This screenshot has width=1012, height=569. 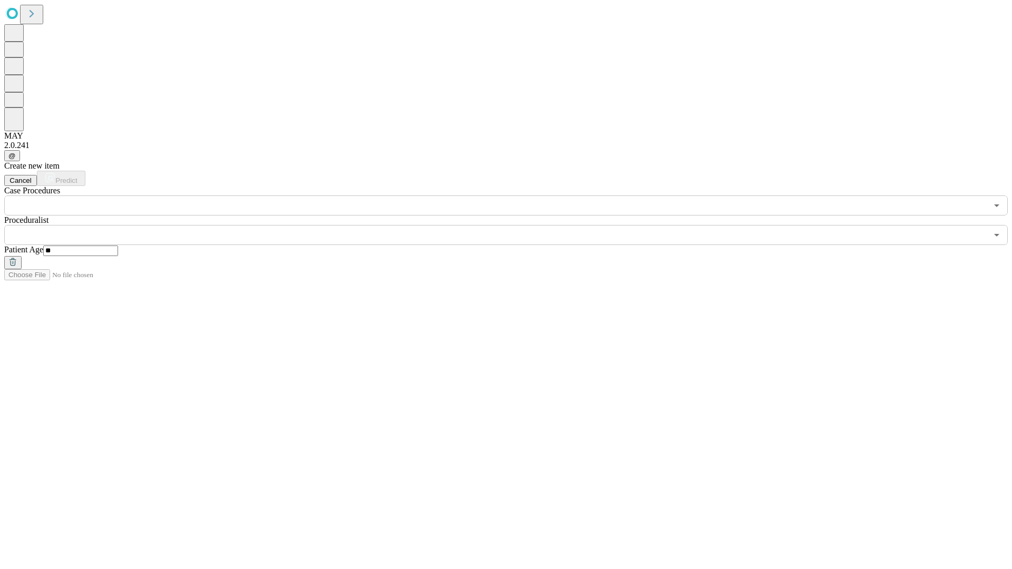 What do you see at coordinates (21, 180) in the screenshot?
I see `span: Cancel` at bounding box center [21, 180].